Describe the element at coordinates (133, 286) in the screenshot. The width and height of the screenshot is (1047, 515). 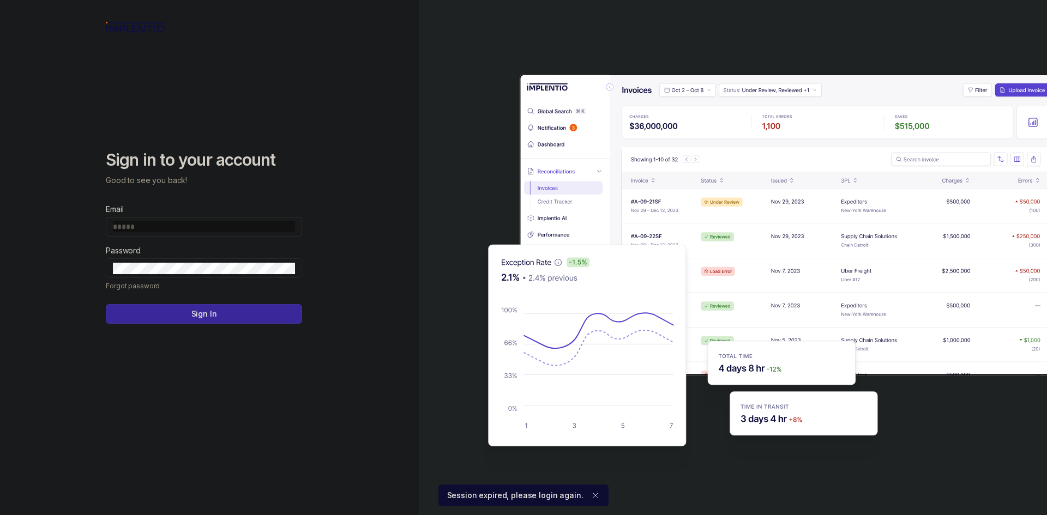
I see `a: Link Forgot password` at that location.